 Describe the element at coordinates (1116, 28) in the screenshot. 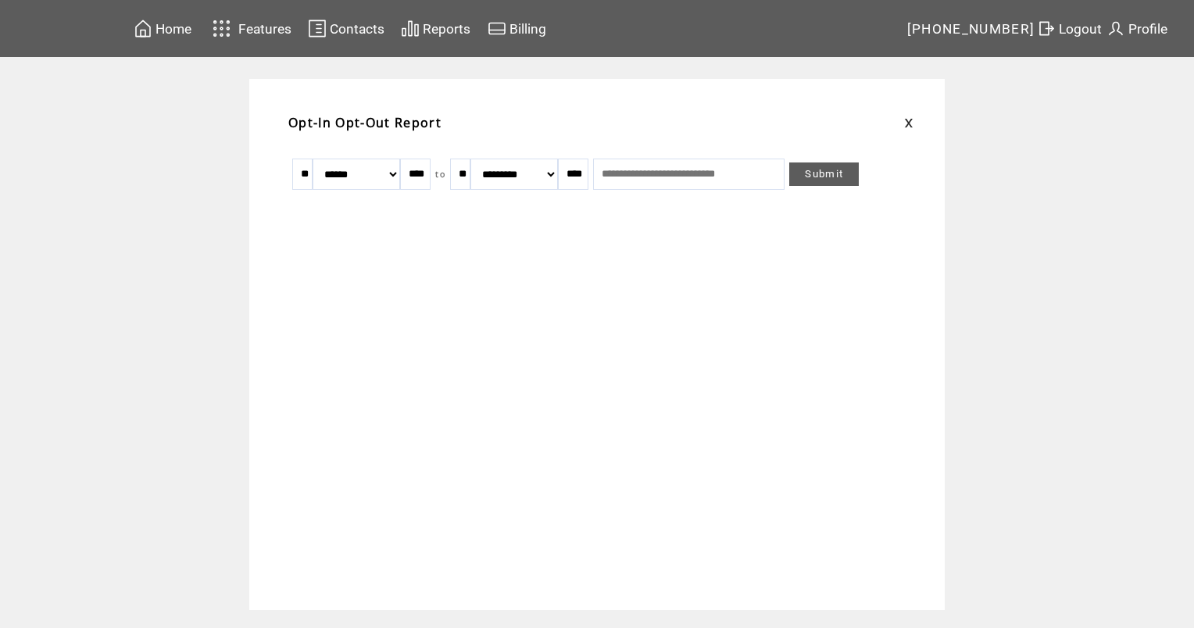

I see `img: profile.svg` at that location.